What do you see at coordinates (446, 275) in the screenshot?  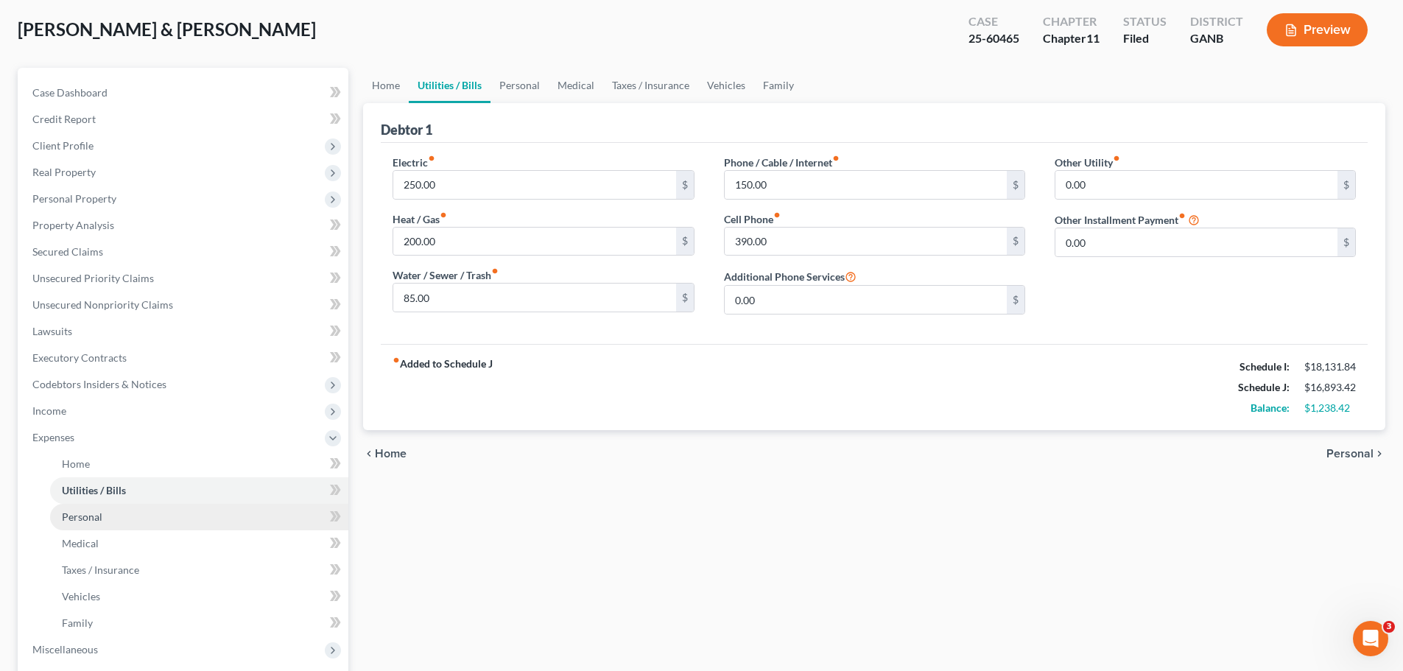 I see `label: Water / Sewer / Trash` at bounding box center [446, 275].